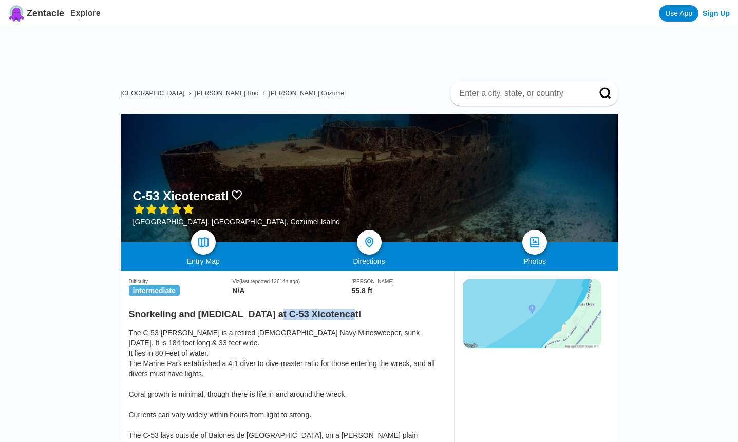  Describe the element at coordinates (678, 13) in the screenshot. I see `a: Use App` at that location.